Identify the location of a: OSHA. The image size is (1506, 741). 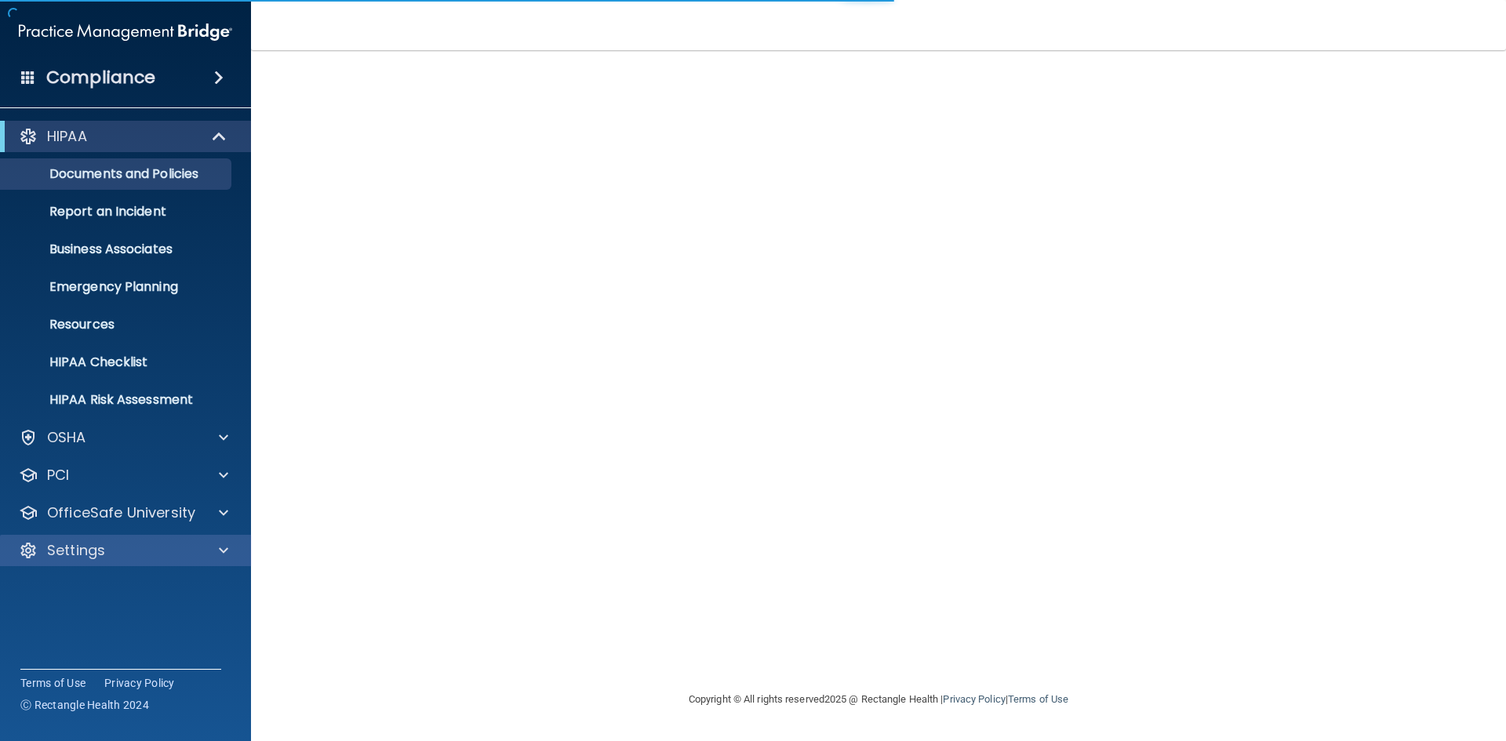
(123, 438).